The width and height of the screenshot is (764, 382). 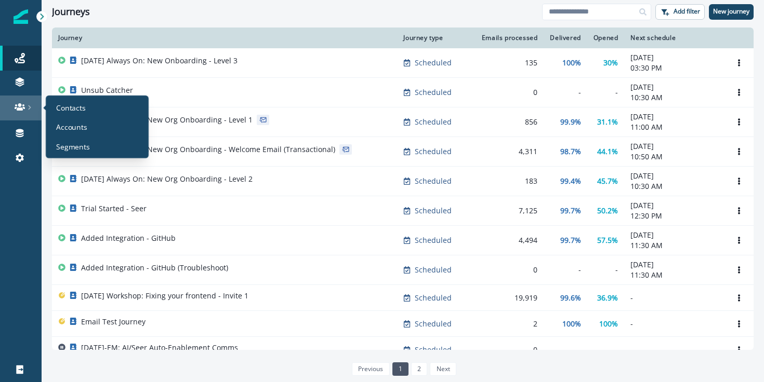 I want to click on p: Contacts, so click(x=71, y=107).